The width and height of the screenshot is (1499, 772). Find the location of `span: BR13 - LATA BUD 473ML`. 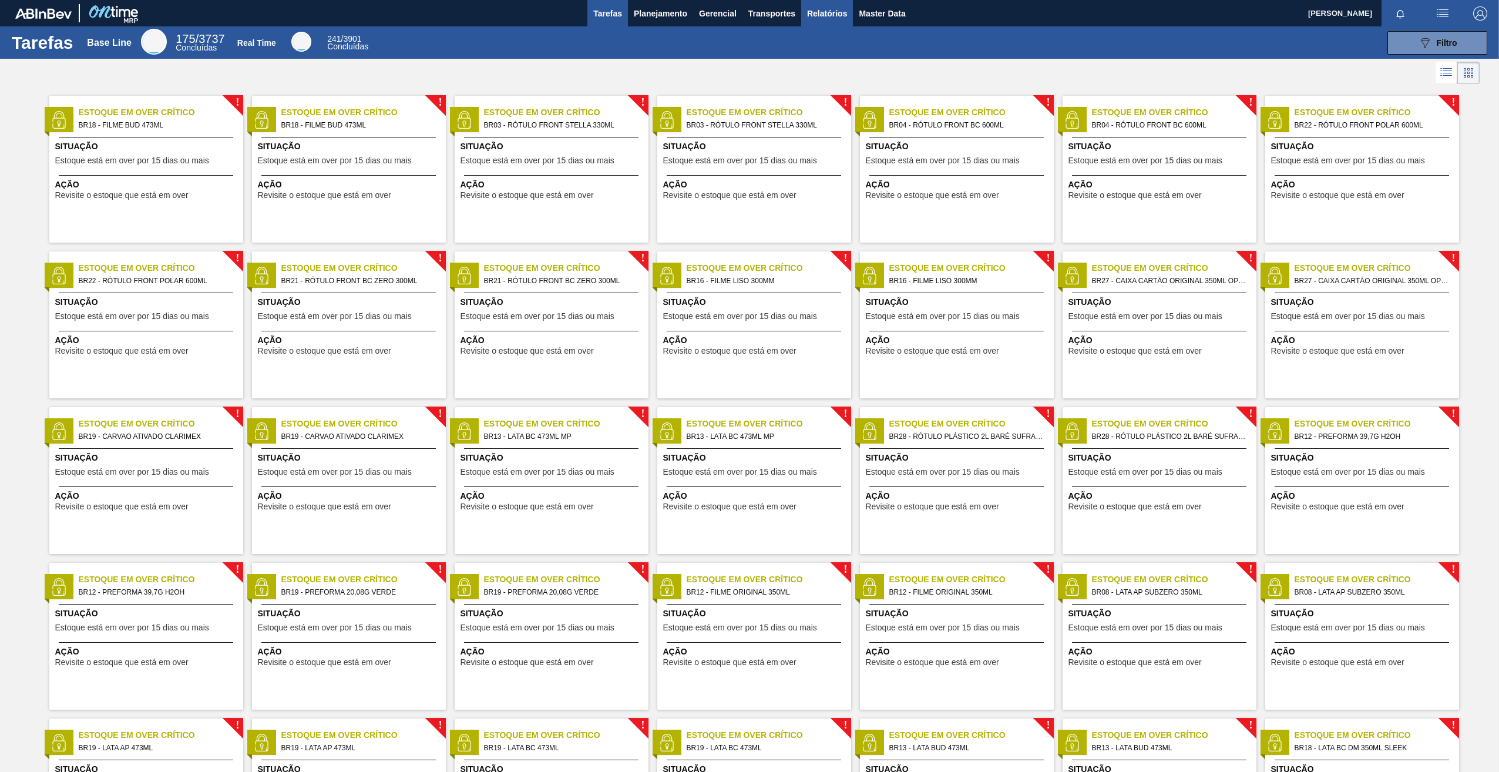

span: BR13 - LATA BUD 473ML is located at coordinates (967, 748).